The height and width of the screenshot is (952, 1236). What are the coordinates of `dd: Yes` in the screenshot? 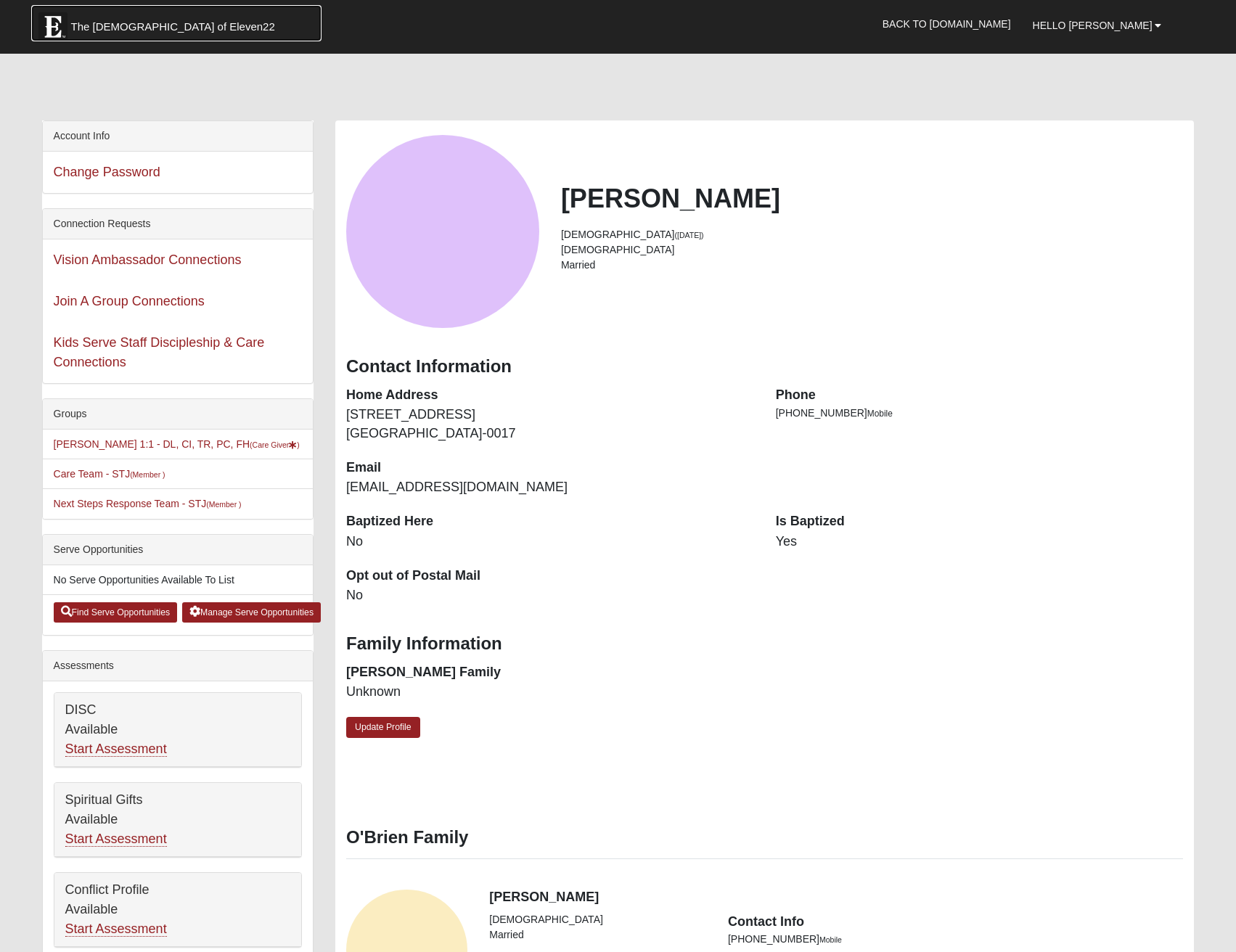 It's located at (980, 542).